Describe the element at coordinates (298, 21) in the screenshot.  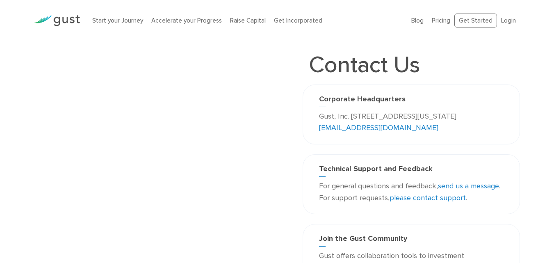
I see `a: Get Incorporated` at that location.